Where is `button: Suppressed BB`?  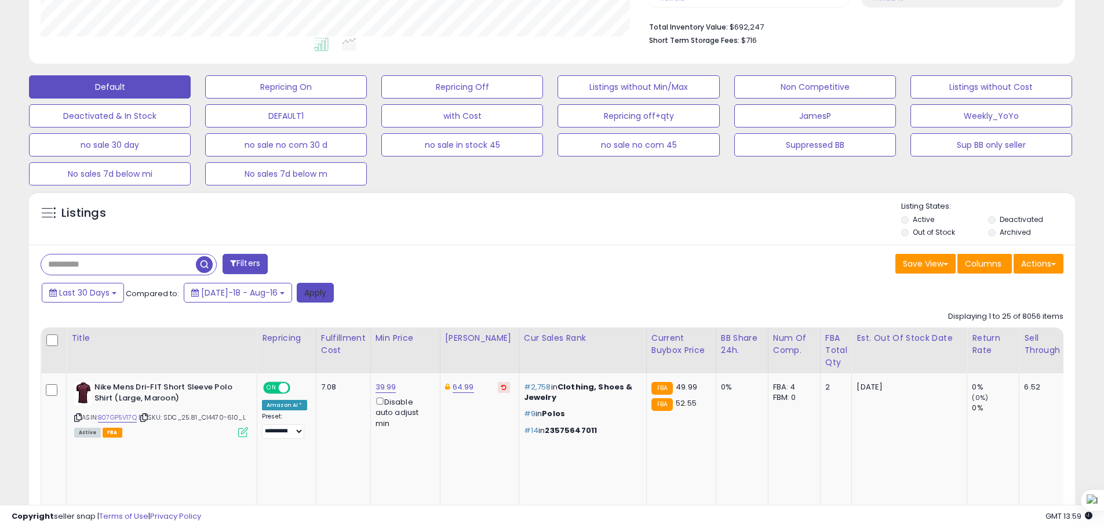
button: Suppressed BB is located at coordinates (814, 145).